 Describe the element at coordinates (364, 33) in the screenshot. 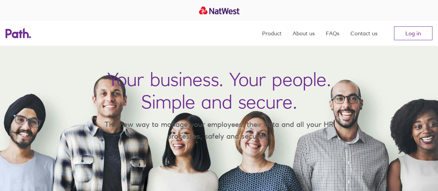

I see `a: Contact us` at that location.